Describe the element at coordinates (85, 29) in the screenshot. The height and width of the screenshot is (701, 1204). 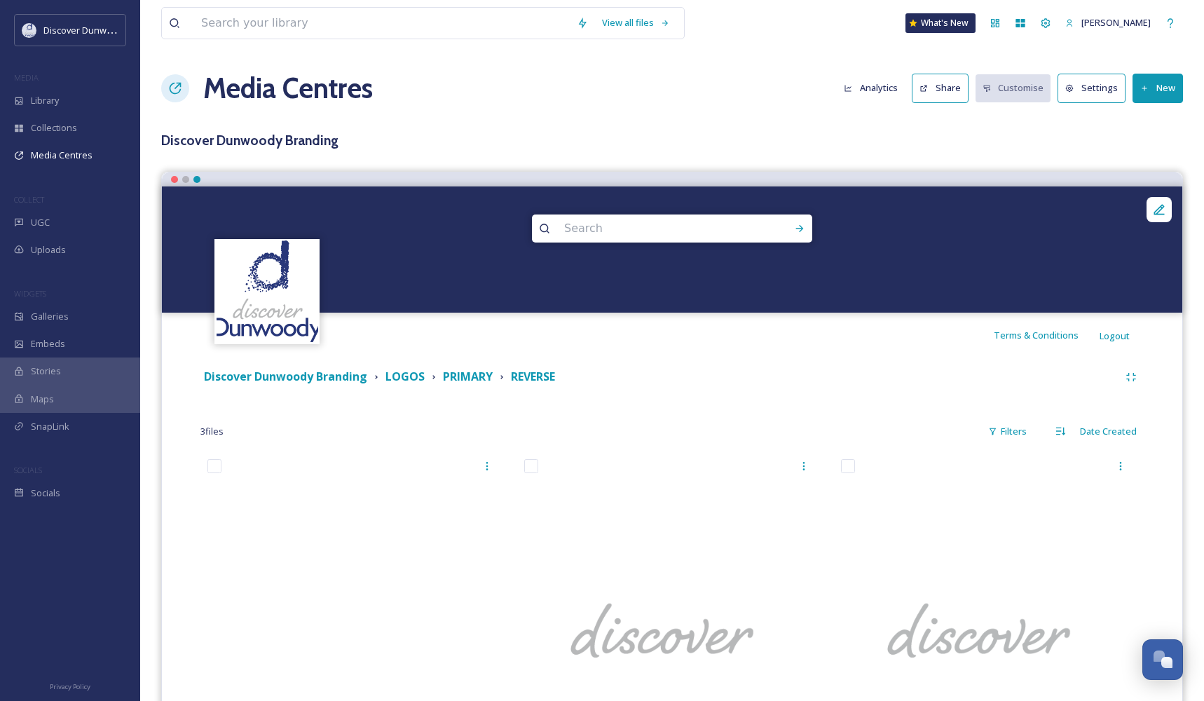
I see `span: Discover Dunwoody` at that location.